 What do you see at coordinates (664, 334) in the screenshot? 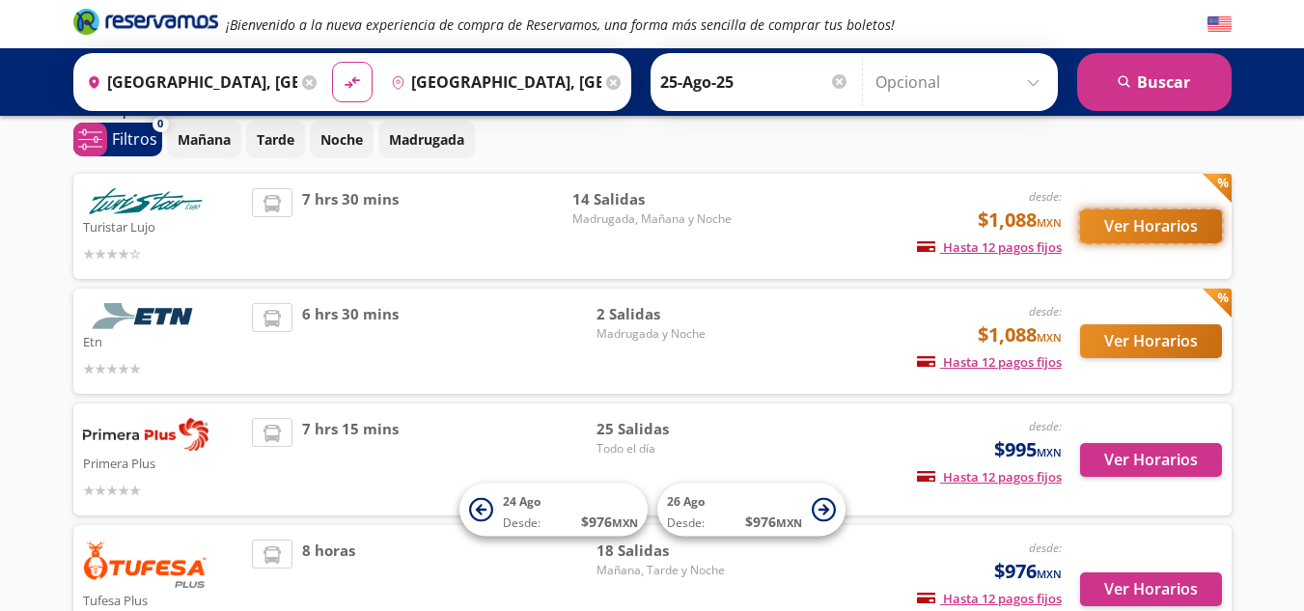
I see `span: Madrugada y Noche` at bounding box center [664, 334].